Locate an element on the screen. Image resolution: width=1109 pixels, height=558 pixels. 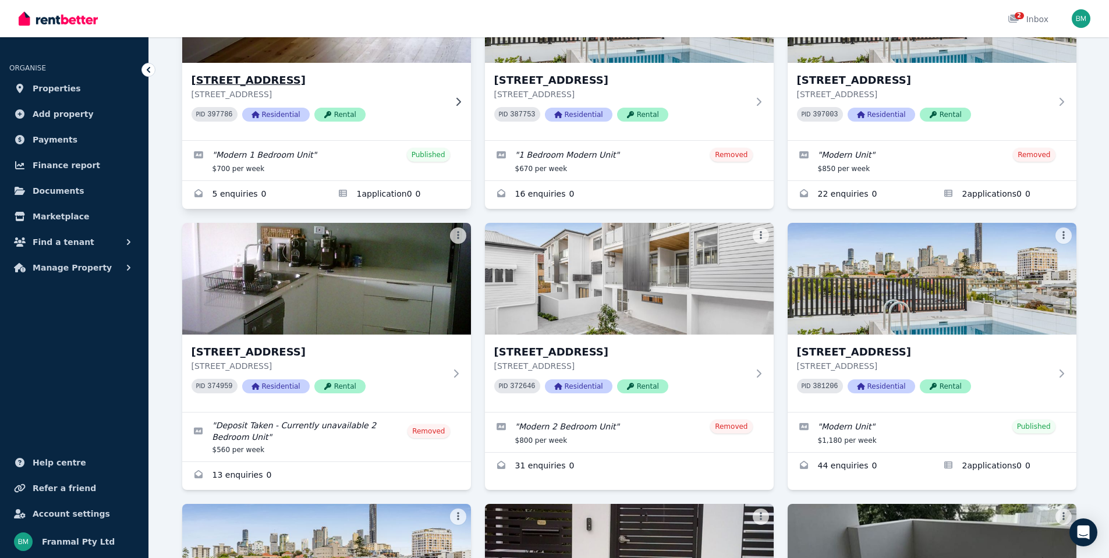
code: 374959 is located at coordinates (219, 387).